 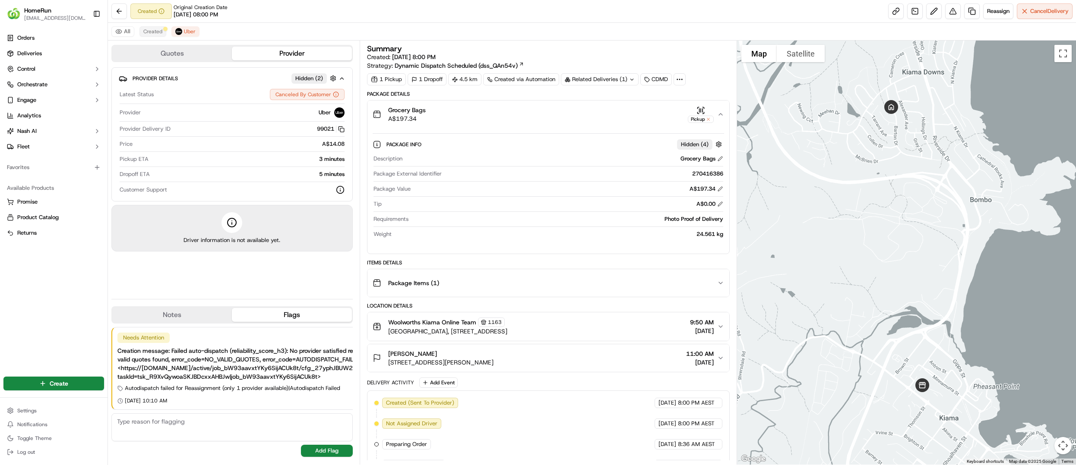 What do you see at coordinates (386, 79) in the screenshot?
I see `div: 1 Pickup` at bounding box center [386, 79].